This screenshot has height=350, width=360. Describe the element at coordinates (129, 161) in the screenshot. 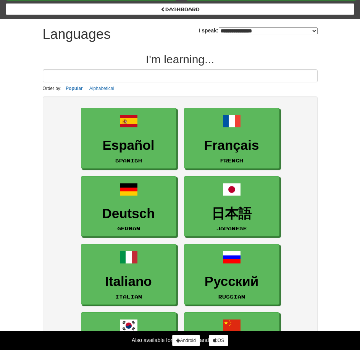

I see `small: Spanish` at that location.